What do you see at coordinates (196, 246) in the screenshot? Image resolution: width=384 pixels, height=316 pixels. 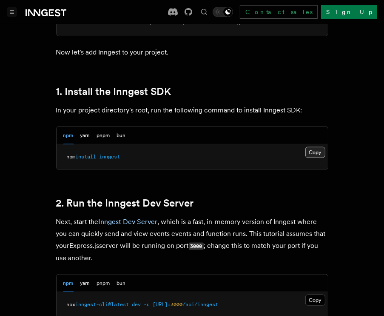 I see `code: 3000` at bounding box center [196, 246].